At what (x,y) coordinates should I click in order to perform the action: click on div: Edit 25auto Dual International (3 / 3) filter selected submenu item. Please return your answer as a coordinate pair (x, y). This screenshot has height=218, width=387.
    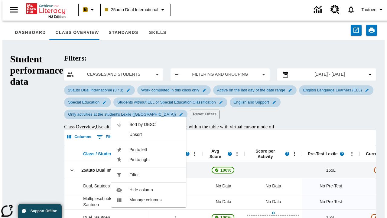
    Looking at the image, I should click on (100, 90).